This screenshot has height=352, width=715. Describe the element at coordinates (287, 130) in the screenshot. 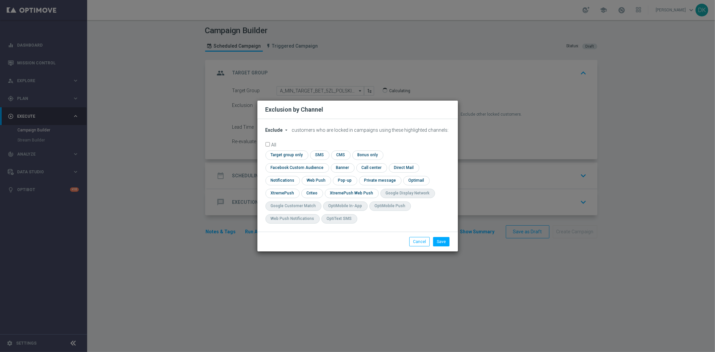

I see `i: arrow_drop_down` at that location.